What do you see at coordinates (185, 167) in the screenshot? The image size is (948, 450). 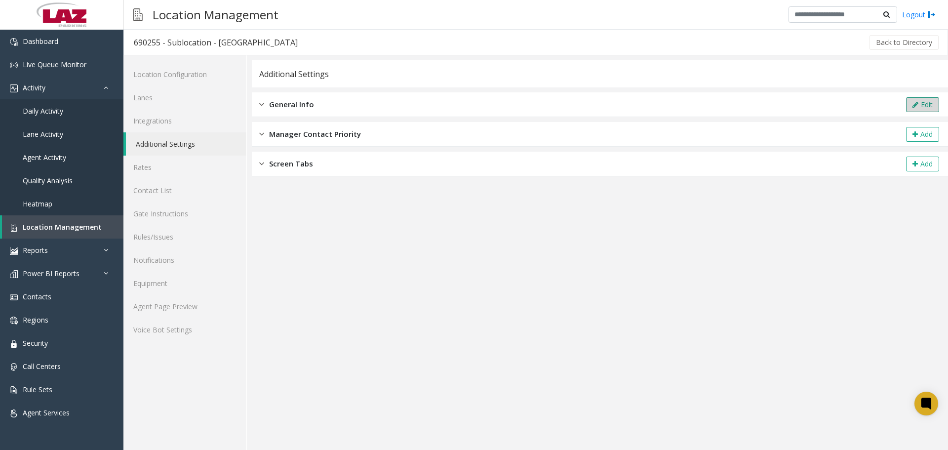 I see `a: Rates` at bounding box center [185, 167].